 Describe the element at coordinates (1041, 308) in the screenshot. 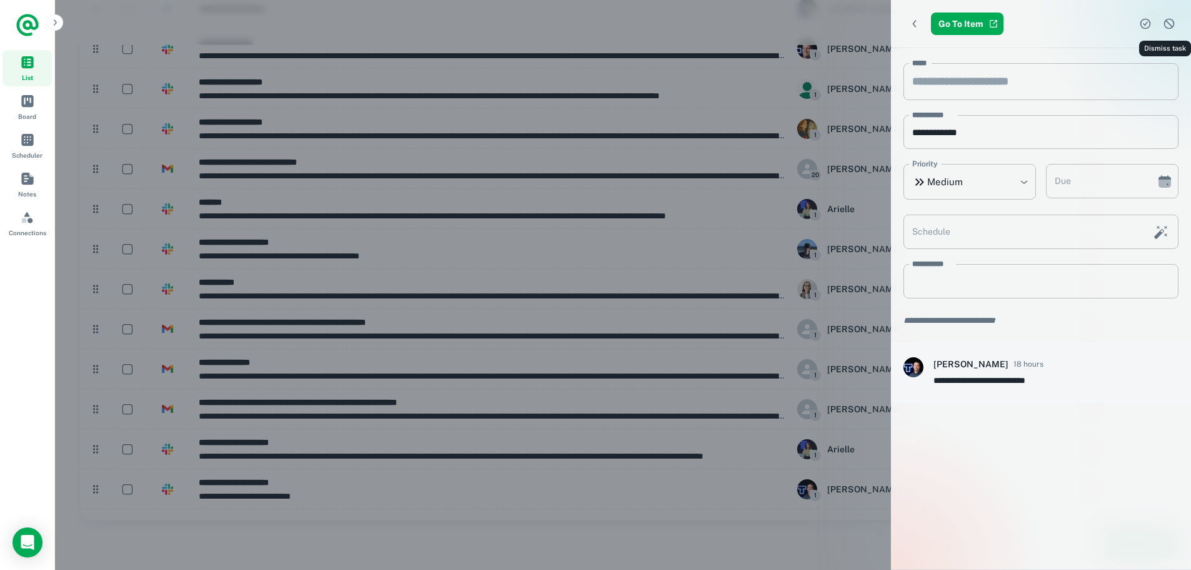

I see `div: scrollable content` at that location.